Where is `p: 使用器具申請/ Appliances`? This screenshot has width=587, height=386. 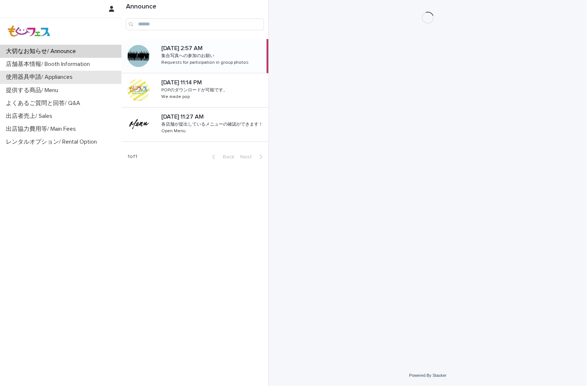 p: 使用器具申請/ Appliances is located at coordinates (41, 77).